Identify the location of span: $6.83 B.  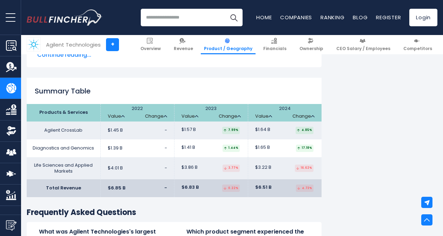
(190, 188).